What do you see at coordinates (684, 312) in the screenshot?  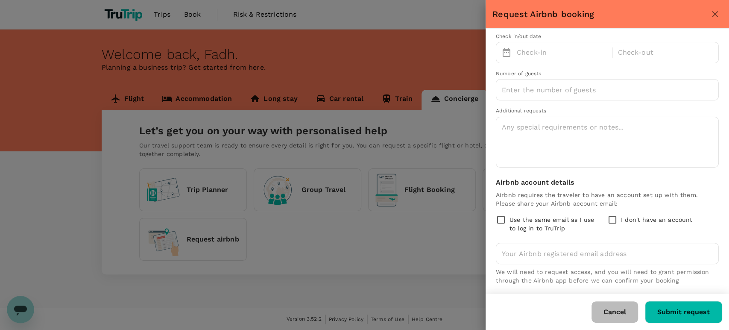 I see `button: Submit request` at bounding box center [684, 312].